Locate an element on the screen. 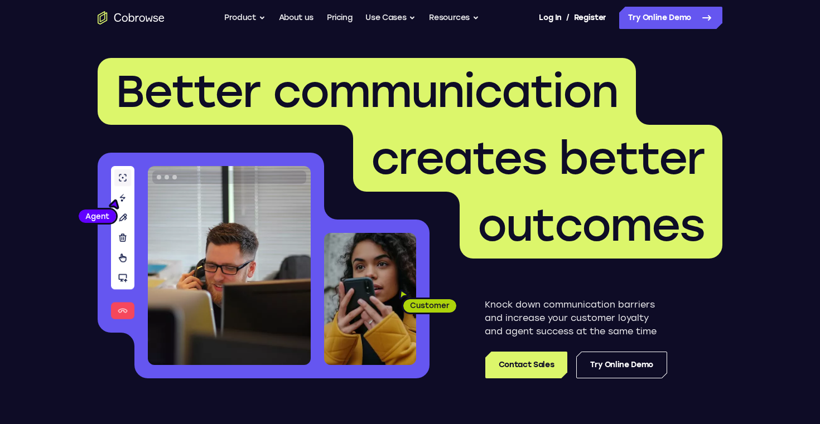 Image resolution: width=820 pixels, height=424 pixels. p: Knock down communication barriers and increase your customer loyalty and agent success at the sam... is located at coordinates (576, 318).